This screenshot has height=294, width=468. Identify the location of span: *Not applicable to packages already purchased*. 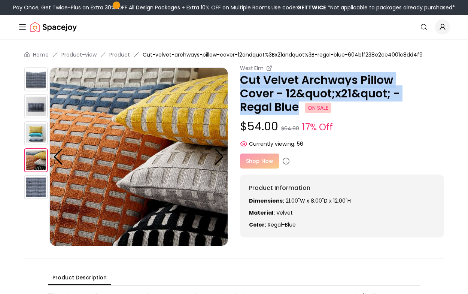
(390, 7).